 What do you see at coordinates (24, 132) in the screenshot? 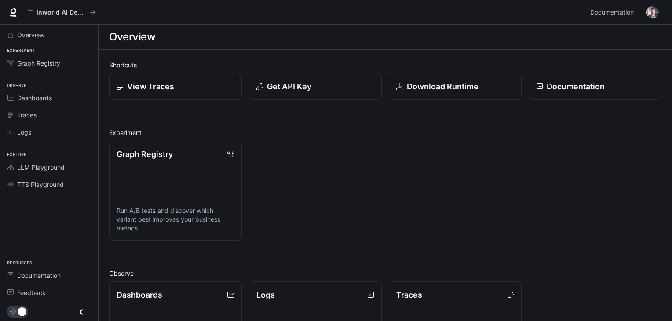
I see `span: Logs` at bounding box center [24, 132].